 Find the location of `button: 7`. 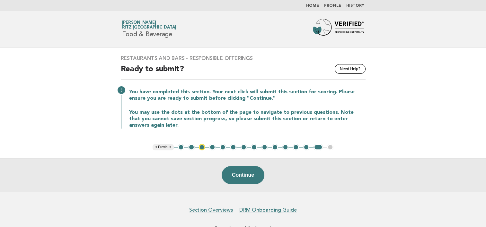

button: 7 is located at coordinates (244, 147).